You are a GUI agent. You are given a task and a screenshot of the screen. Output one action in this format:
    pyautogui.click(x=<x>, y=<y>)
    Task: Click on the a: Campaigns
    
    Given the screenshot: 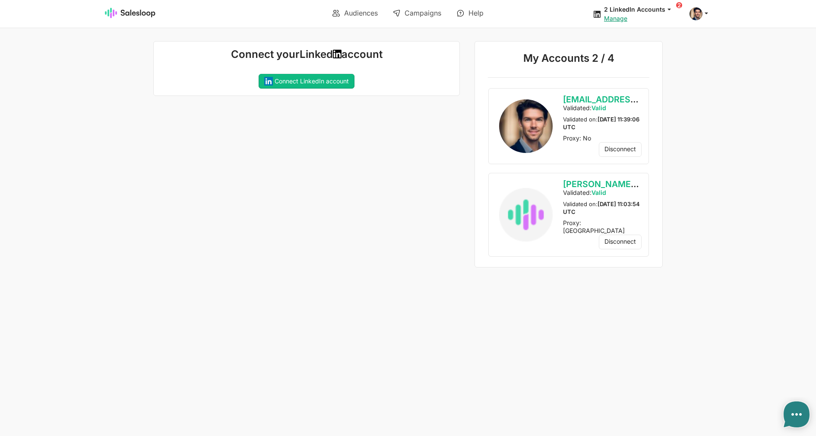 What is the action you would take?
    pyautogui.click(x=417, y=13)
    